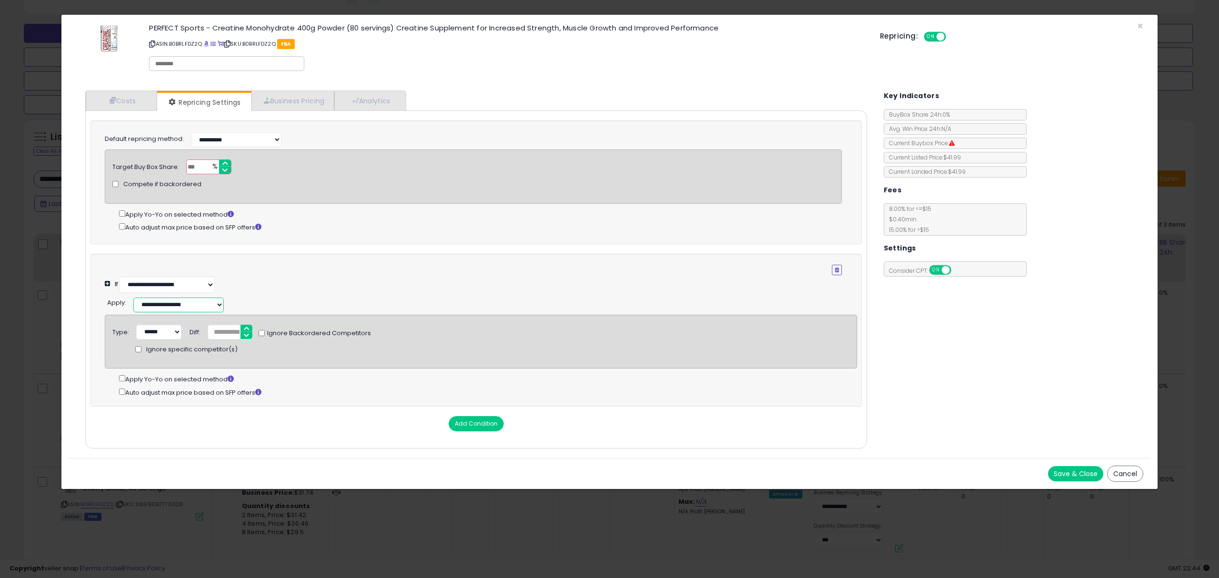 The height and width of the screenshot is (578, 1219). I want to click on span: Current Landed Price: $41.99, so click(925, 171).